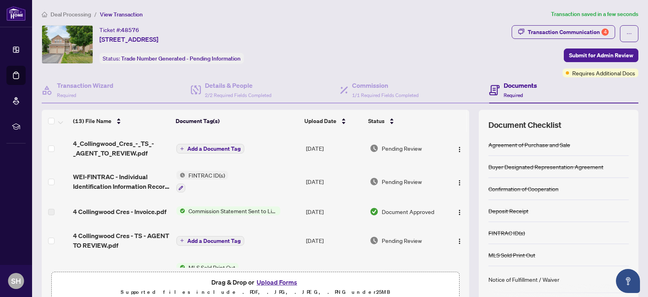  Describe the element at coordinates (525, 125) in the screenshot. I see `span: Document Checklist` at that location.